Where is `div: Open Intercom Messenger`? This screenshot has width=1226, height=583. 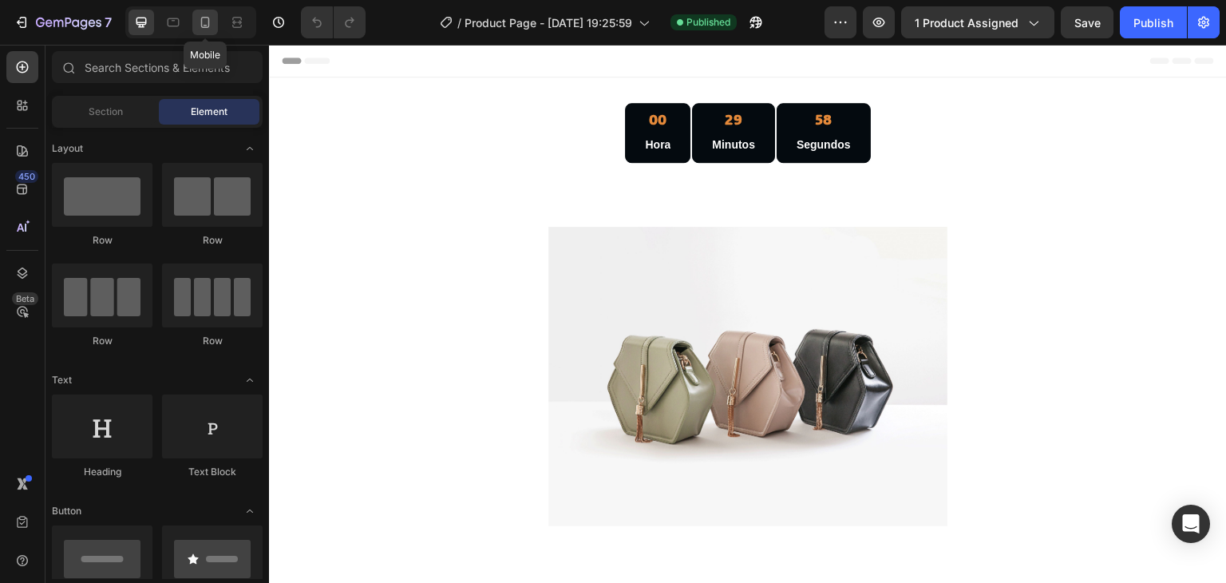 div: Open Intercom Messenger is located at coordinates (1191, 524).